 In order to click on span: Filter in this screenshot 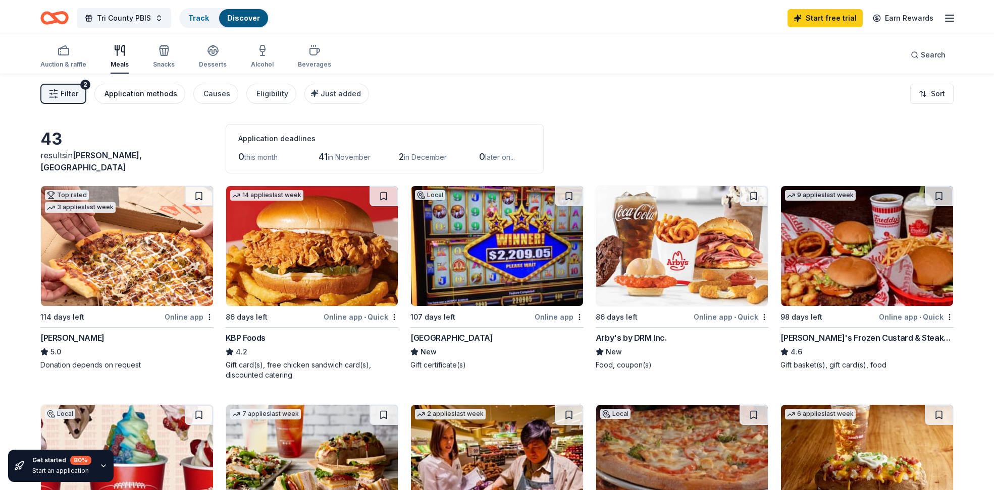, I will do `click(69, 94)`.